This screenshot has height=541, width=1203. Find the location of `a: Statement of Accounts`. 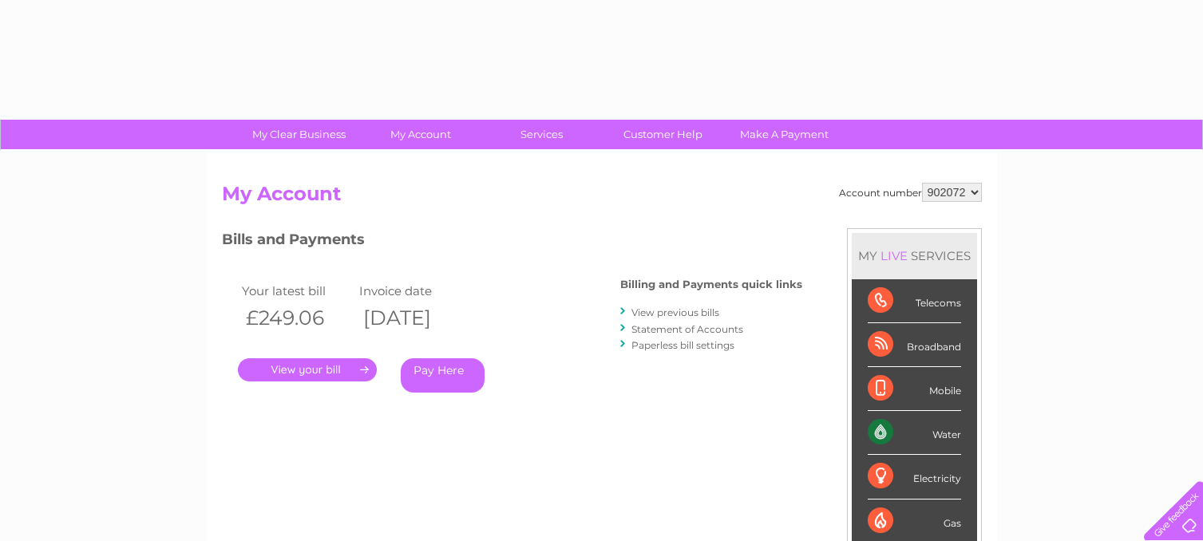

a: Statement of Accounts is located at coordinates (687, 329).